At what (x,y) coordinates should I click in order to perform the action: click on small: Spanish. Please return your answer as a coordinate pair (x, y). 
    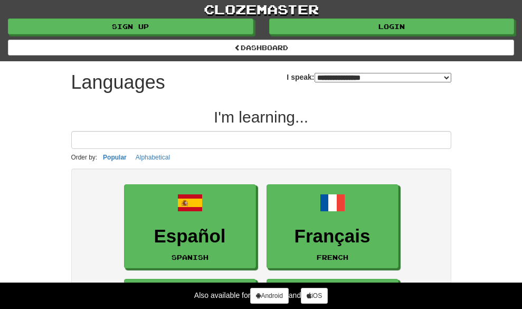
    Looking at the image, I should click on (190, 257).